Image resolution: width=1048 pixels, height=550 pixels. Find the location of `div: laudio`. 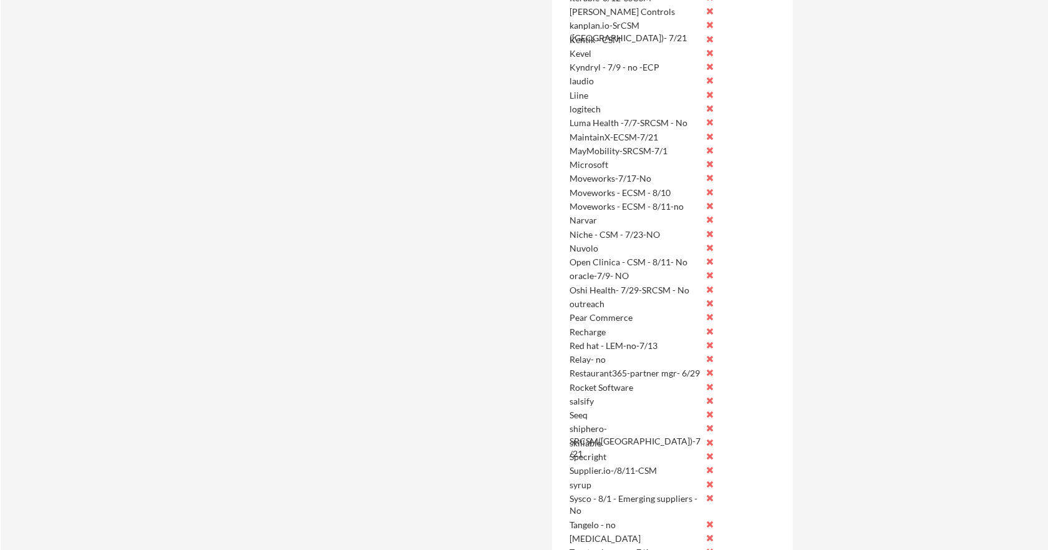

div: laudio is located at coordinates (635, 81).